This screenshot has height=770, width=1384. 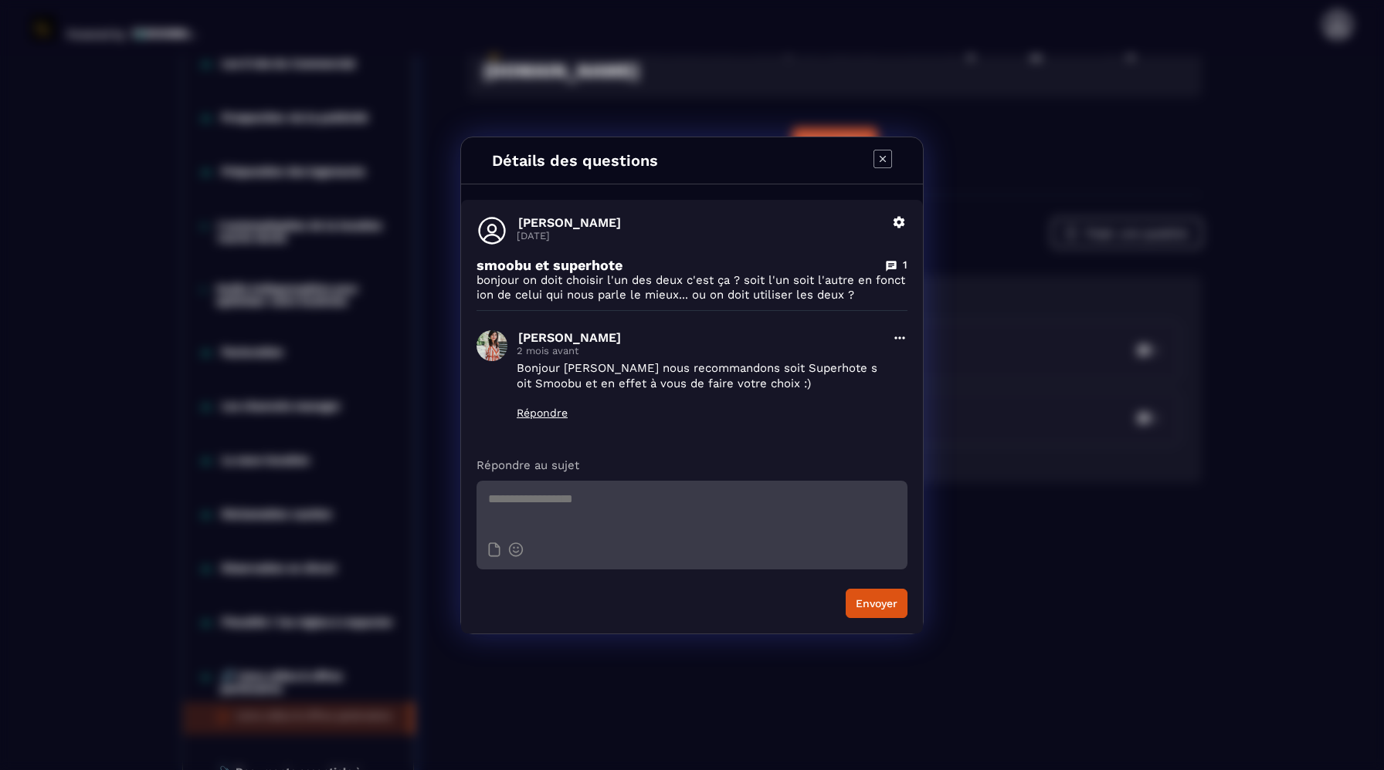 I want to click on p: 1, so click(x=905, y=265).